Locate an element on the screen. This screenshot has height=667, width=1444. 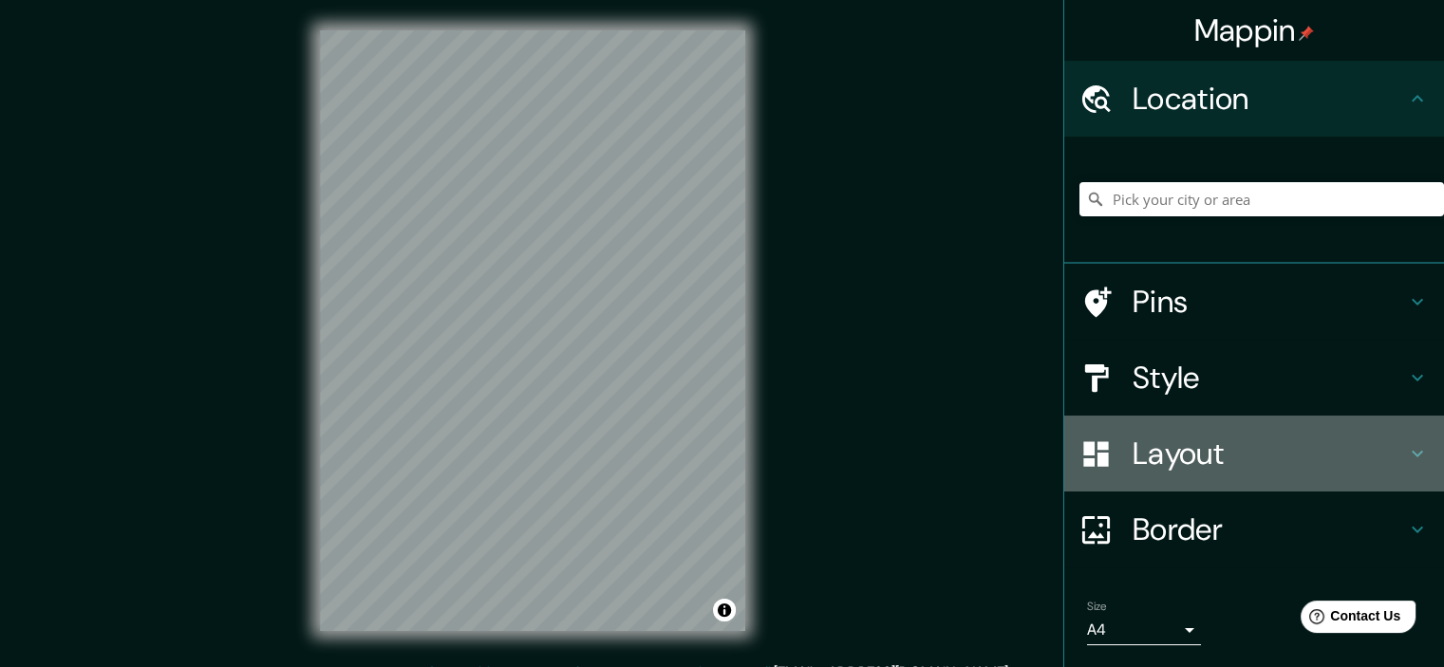
h4: Layout is located at coordinates (1269, 454).